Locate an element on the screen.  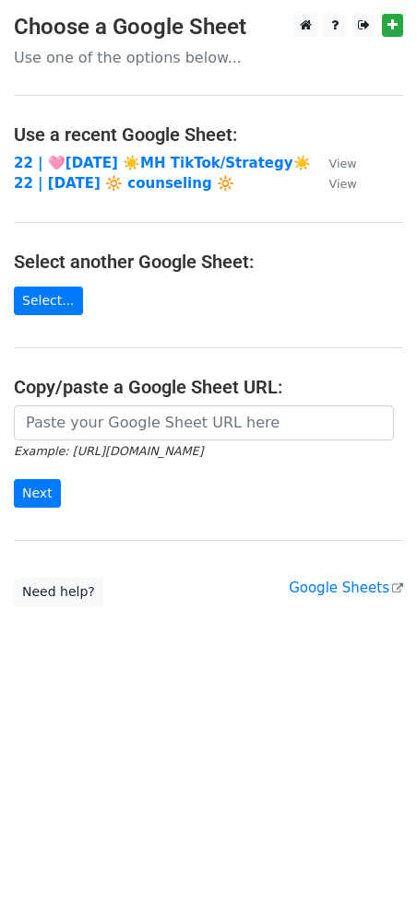
a: Need help? is located at coordinates (58, 592).